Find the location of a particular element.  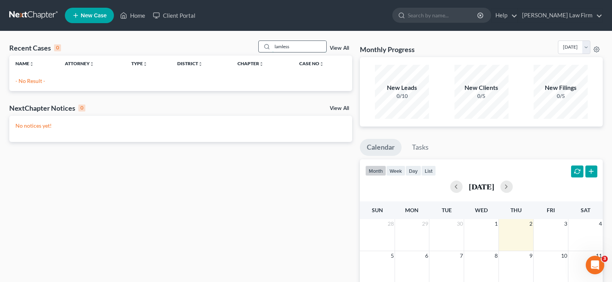

span: 2 is located at coordinates (531, 224).